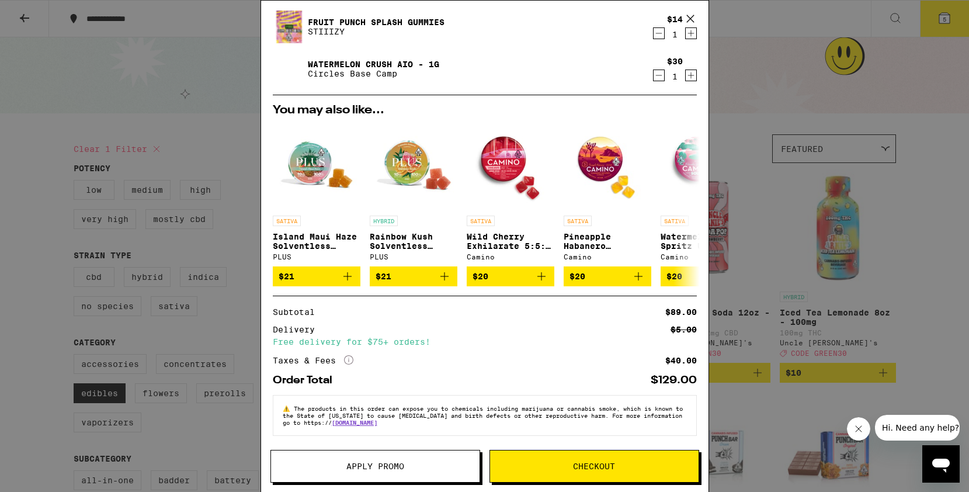 The width and height of the screenshot is (969, 492). I want to click on img: Camino - Pineapple Habanero Uplifting Gummies, so click(607, 166).